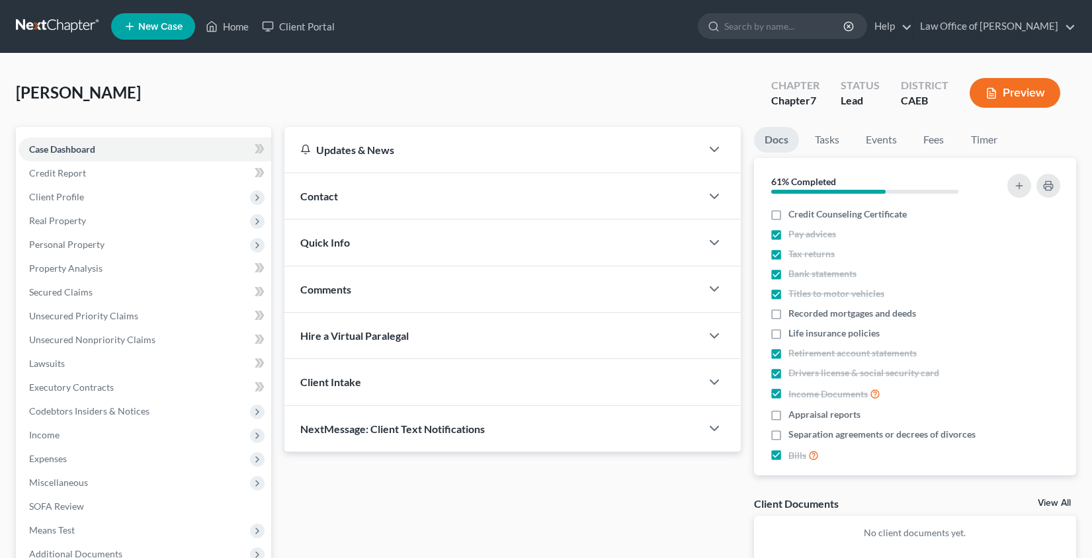 The height and width of the screenshot is (558, 1092). Describe the element at coordinates (145, 149) in the screenshot. I see `a: Case Dashboard` at that location.